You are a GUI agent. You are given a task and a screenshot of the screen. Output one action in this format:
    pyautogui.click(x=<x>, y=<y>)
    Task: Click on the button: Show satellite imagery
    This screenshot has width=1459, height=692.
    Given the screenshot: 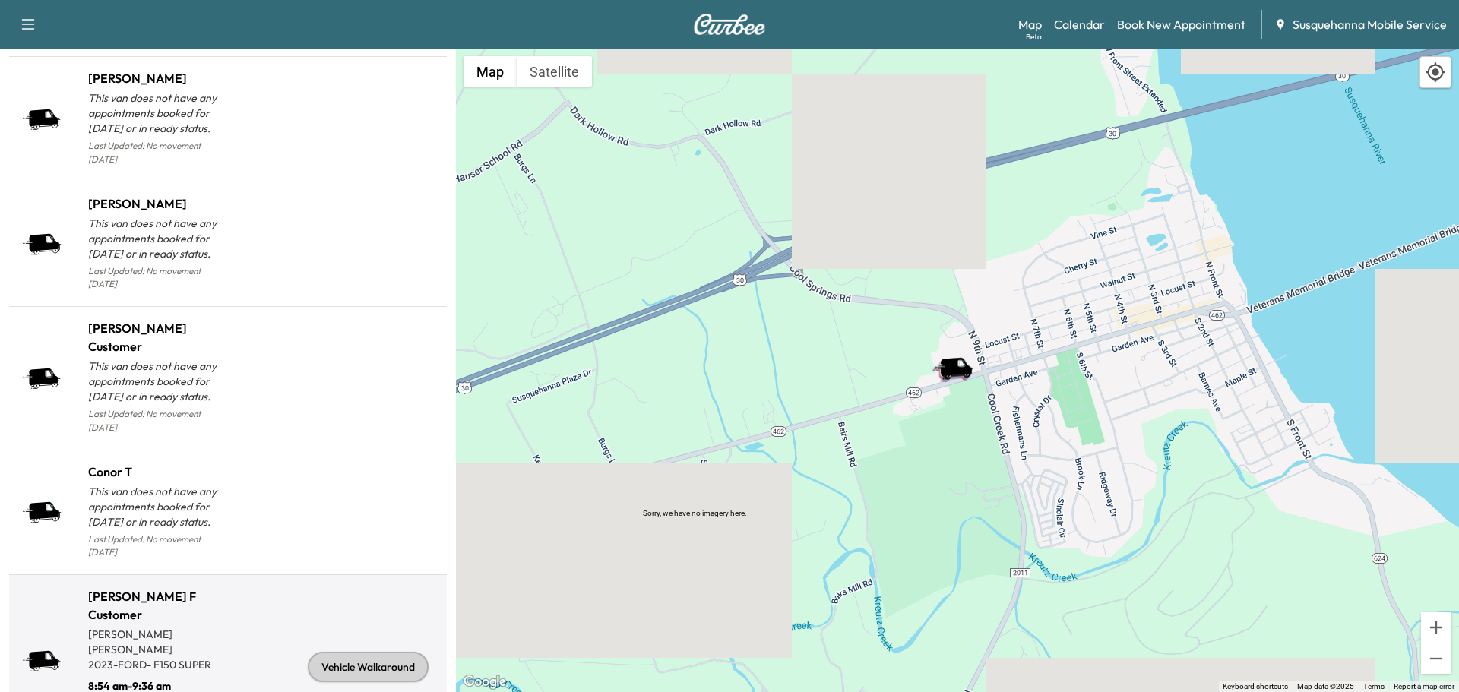 What is the action you would take?
    pyautogui.click(x=554, y=71)
    